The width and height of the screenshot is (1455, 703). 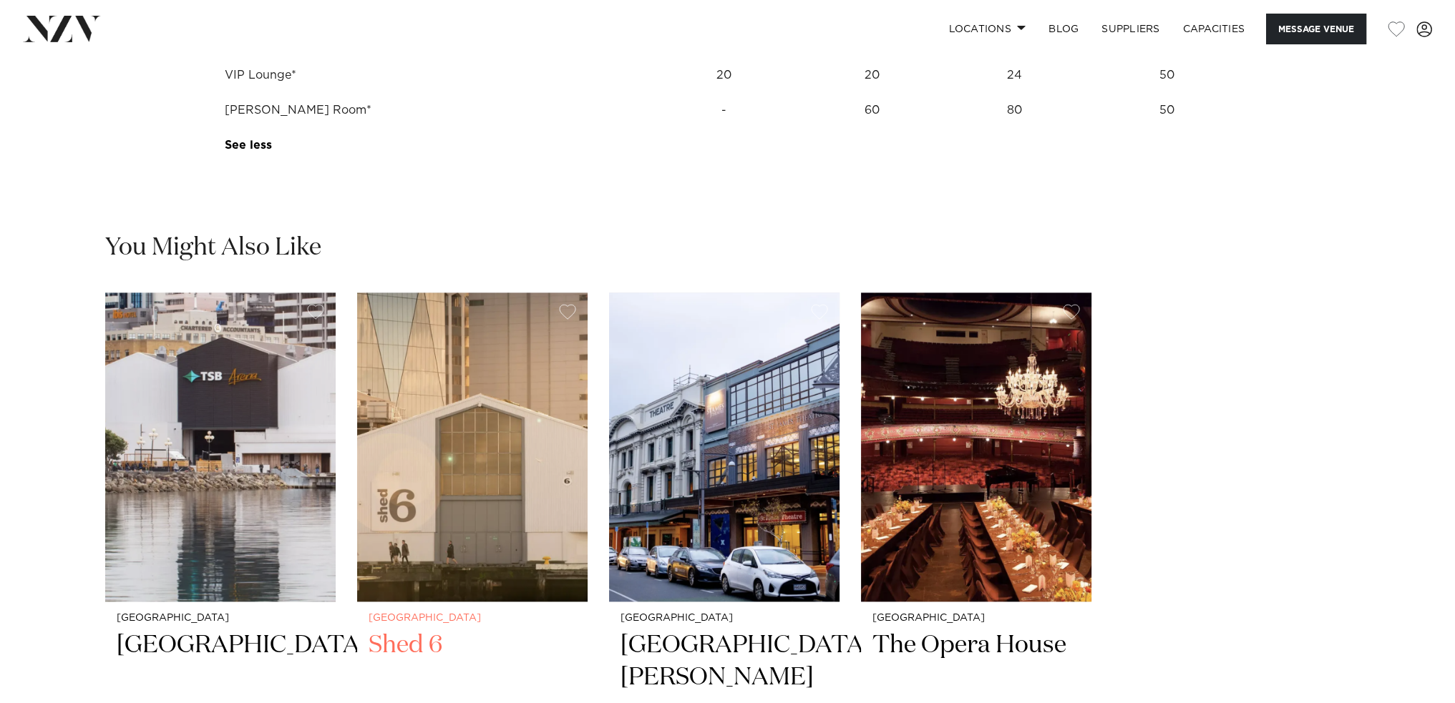 What do you see at coordinates (1213, 29) in the screenshot?
I see `a: Capacities` at bounding box center [1213, 29].